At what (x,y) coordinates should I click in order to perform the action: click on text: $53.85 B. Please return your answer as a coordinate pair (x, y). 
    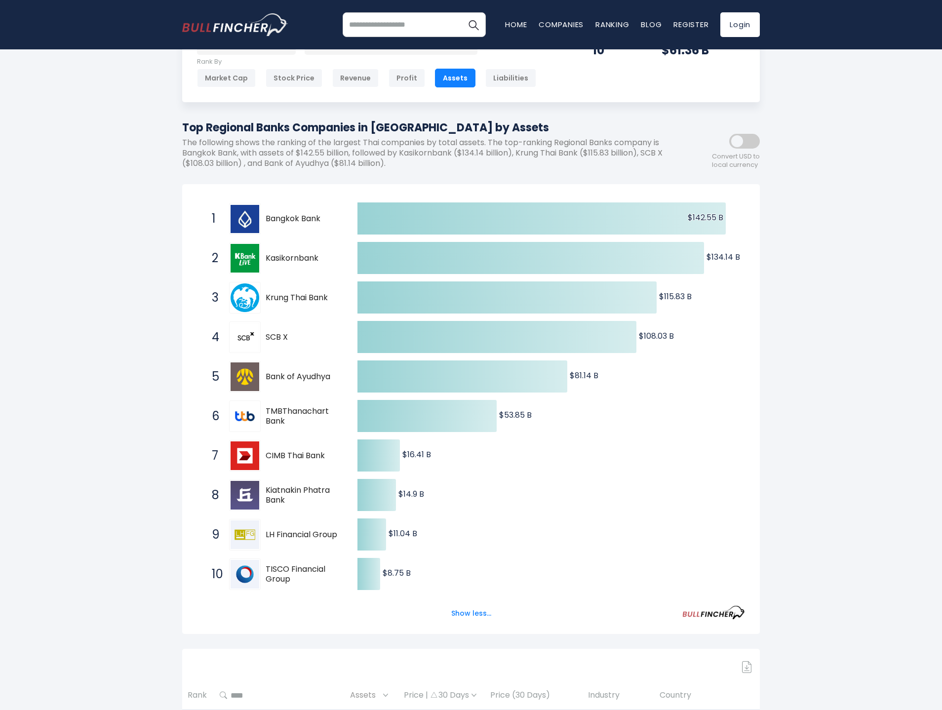
    Looking at the image, I should click on (515, 415).